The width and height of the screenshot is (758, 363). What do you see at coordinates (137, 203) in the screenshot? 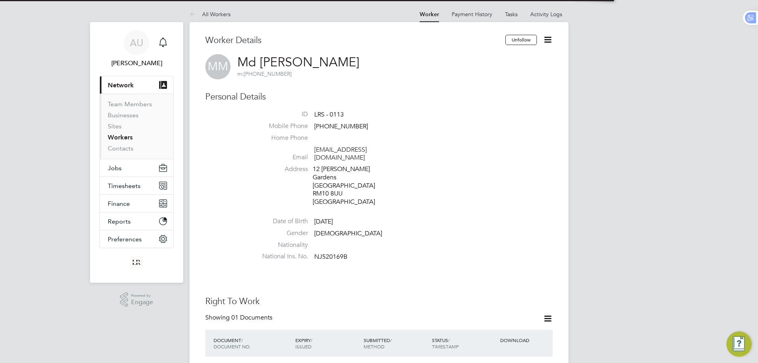
I see `button: Finance` at bounding box center [137, 203].